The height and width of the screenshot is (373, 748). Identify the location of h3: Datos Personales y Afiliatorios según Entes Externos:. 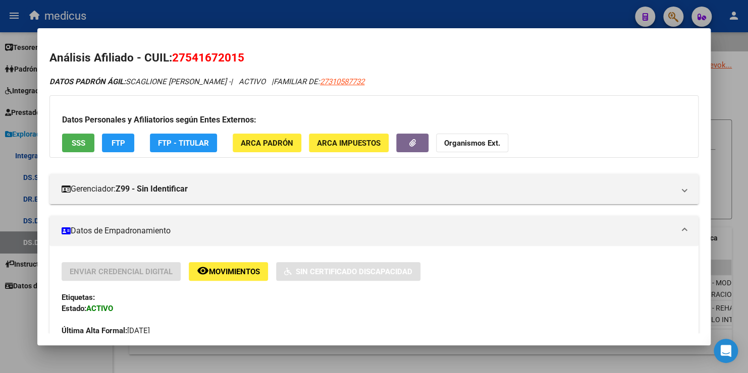
(374, 120).